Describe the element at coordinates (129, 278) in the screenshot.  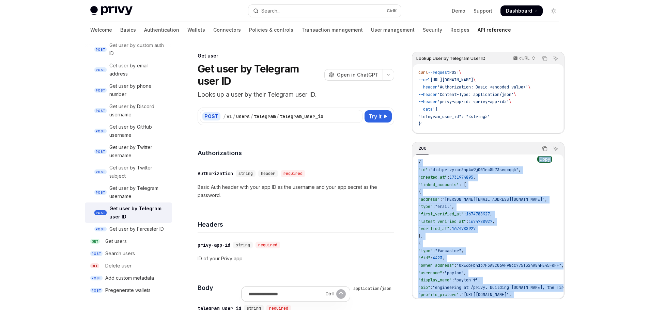
I see `div: Add custom metadata` at that location.